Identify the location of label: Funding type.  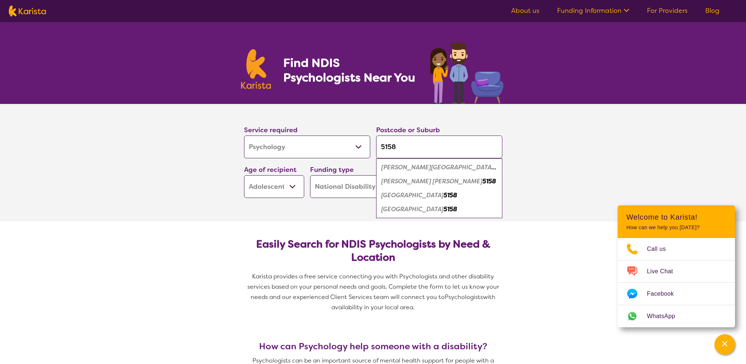
(332, 169).